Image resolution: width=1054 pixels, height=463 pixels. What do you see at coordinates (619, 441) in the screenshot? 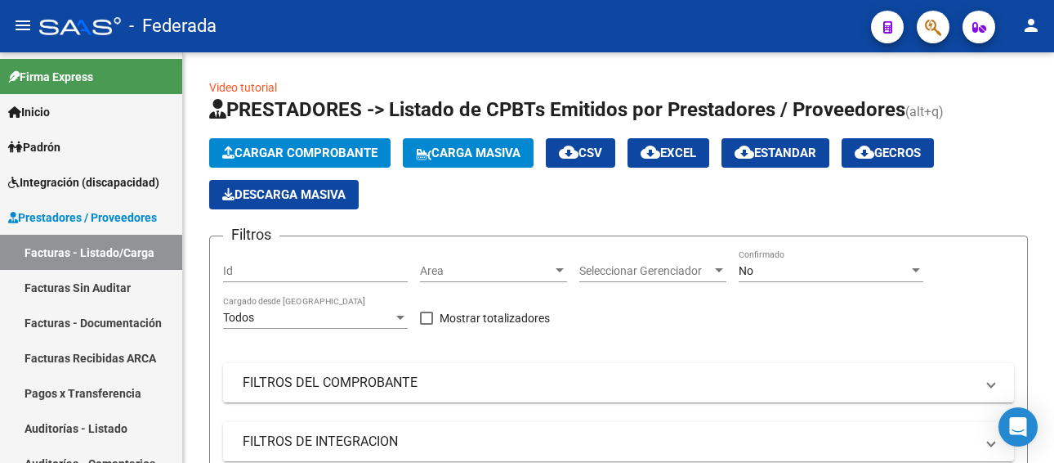
I see `mat-expansion-panel-header: FILTROS DE INTEGRACION` at bounding box center [619, 441].